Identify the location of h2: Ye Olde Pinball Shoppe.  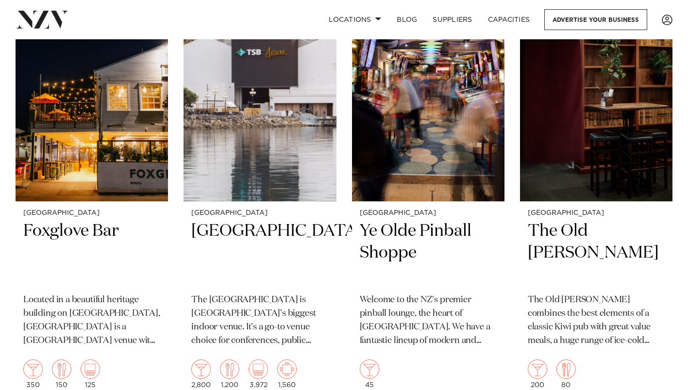
(428, 253).